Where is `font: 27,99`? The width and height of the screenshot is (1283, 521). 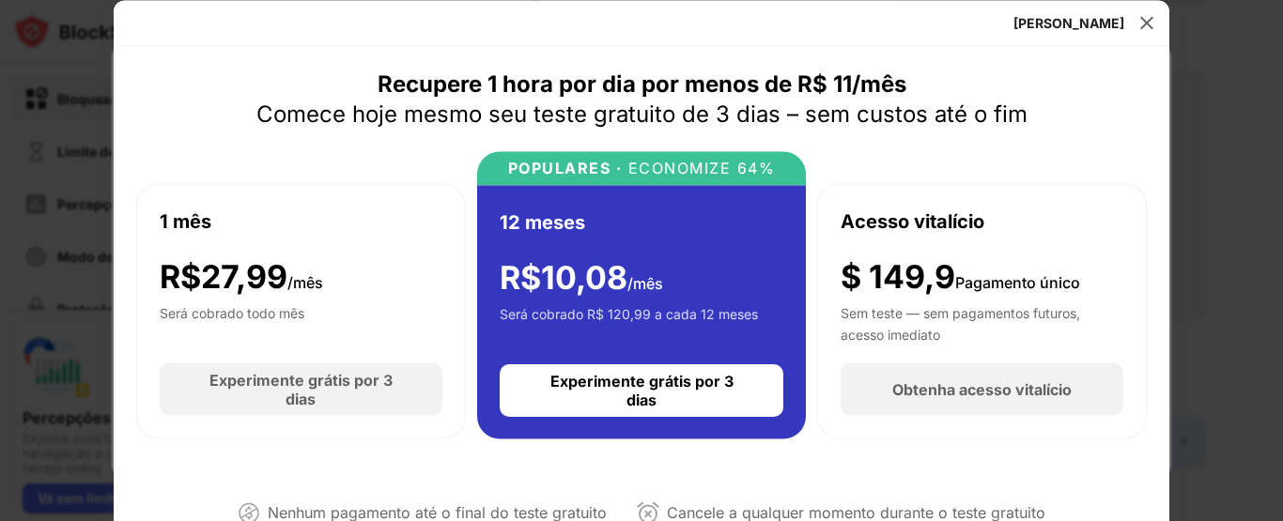
font: 27,99 is located at coordinates (244, 275).